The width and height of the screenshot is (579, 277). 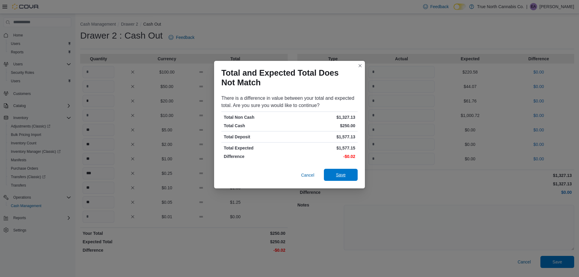 What do you see at coordinates (308, 175) in the screenshot?
I see `button: Cancel` at bounding box center [308, 175].